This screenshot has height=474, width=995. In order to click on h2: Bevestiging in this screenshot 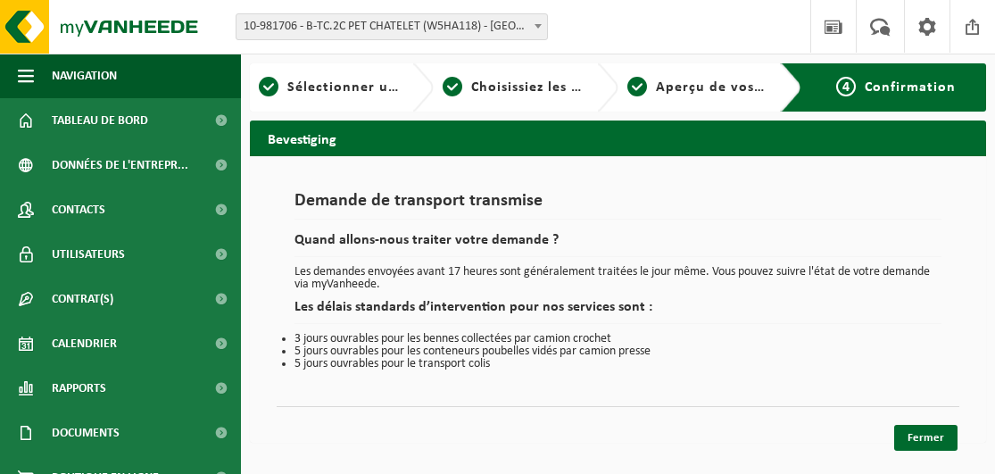, I will do `click(617, 137)`.